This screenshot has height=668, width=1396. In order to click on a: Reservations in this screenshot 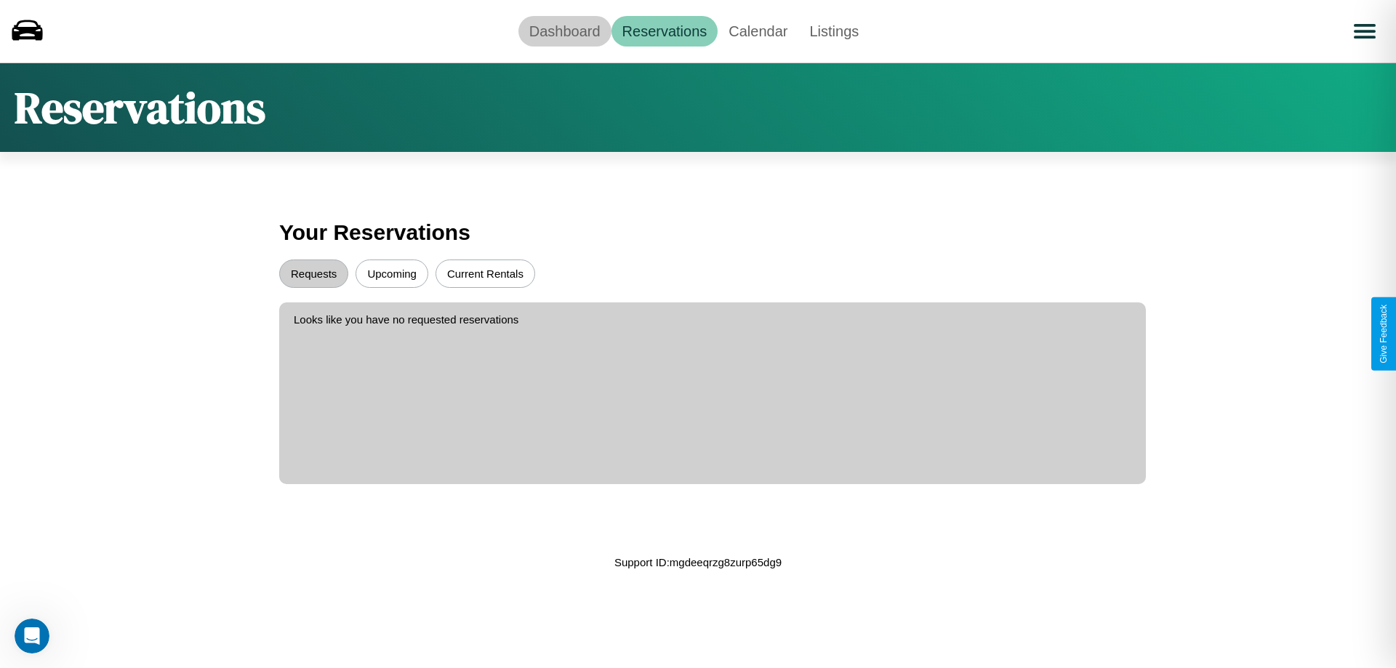, I will do `click(665, 31)`.